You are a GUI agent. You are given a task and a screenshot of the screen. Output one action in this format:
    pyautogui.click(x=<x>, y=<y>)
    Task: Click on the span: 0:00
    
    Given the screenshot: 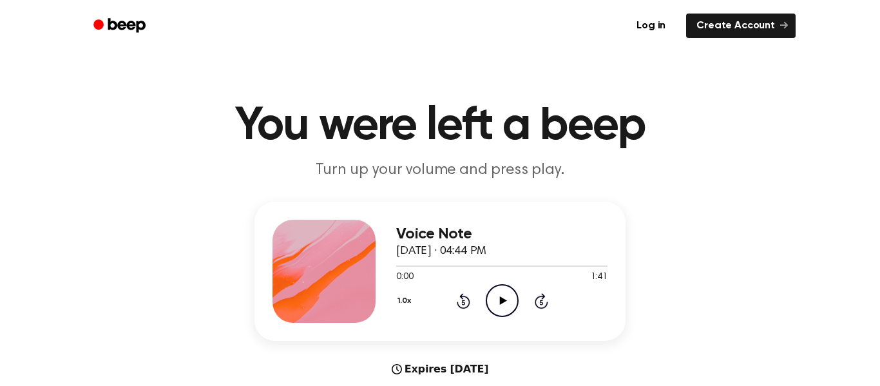 What is the action you would take?
    pyautogui.click(x=404, y=277)
    